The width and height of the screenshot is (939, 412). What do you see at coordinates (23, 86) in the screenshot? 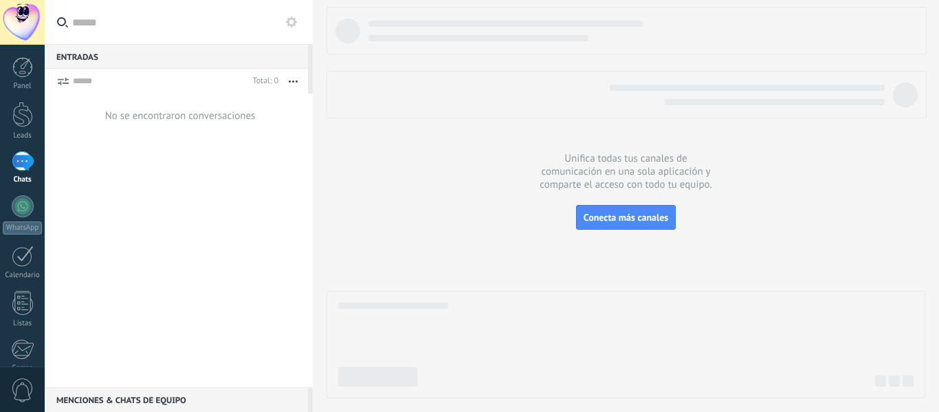
I see `div: Panel` at bounding box center [23, 86].